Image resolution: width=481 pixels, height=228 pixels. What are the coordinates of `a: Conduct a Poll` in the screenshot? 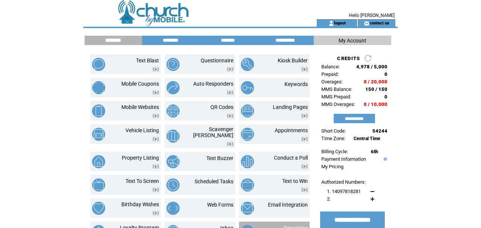 It's located at (291, 158).